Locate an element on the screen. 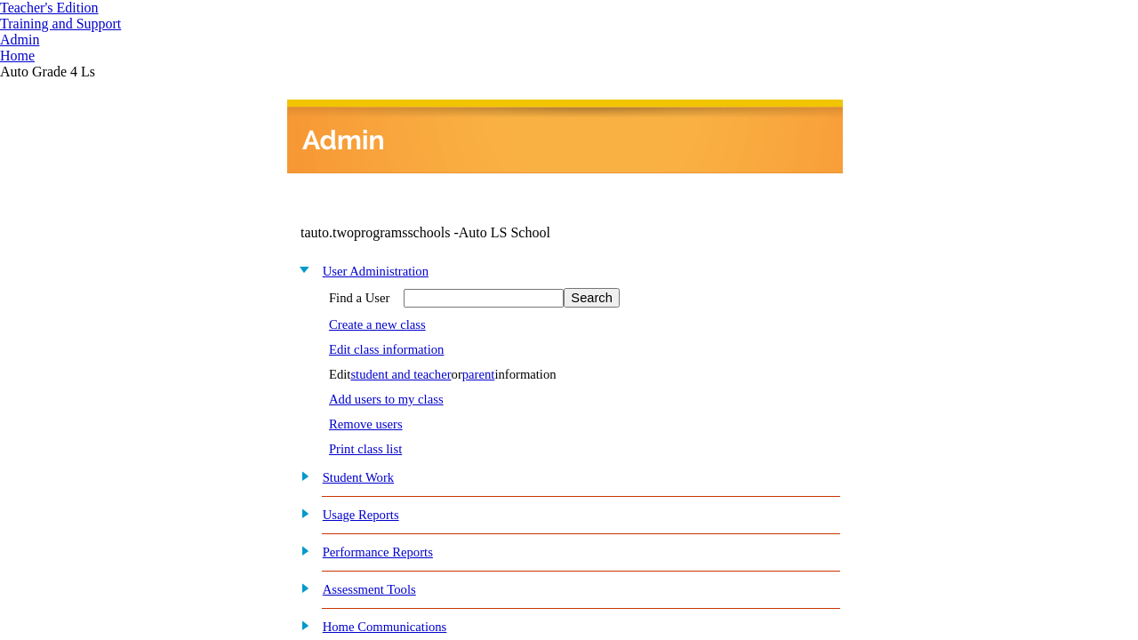  td: Find a User is located at coordinates (359, 298).